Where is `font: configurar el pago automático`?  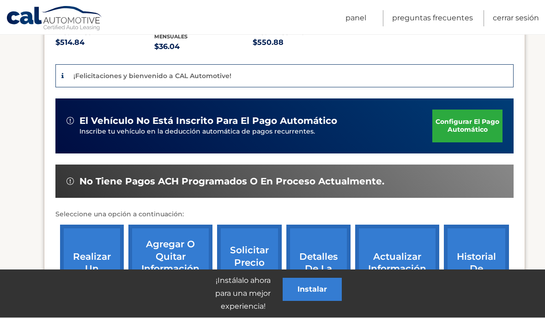
font: configurar el pago automático is located at coordinates (468, 126).